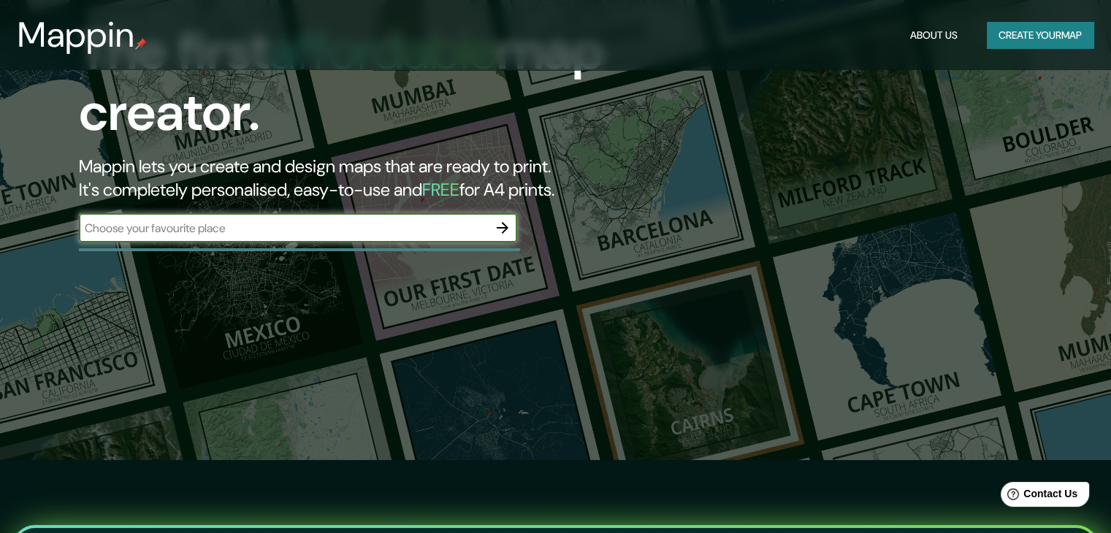  What do you see at coordinates (356, 178) in the screenshot?
I see `h2: Mappin lets you create and design maps that are ready to print. It's completely personalised, eas...` at bounding box center [356, 178].